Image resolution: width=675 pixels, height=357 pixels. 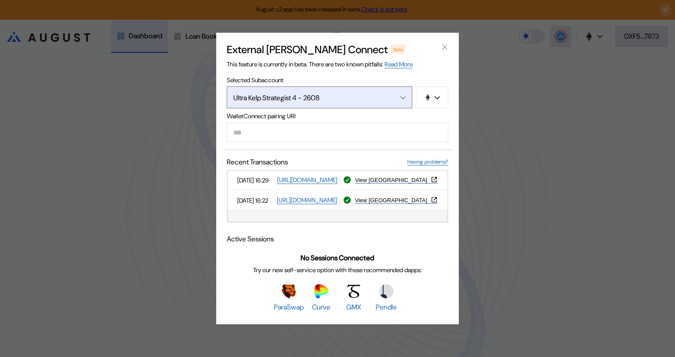 I want to click on button: chain logo, so click(x=432, y=98).